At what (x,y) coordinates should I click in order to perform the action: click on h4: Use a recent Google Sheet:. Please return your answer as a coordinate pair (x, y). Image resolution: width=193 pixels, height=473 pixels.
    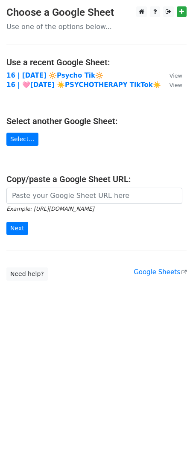
    Looking at the image, I should click on (96, 62).